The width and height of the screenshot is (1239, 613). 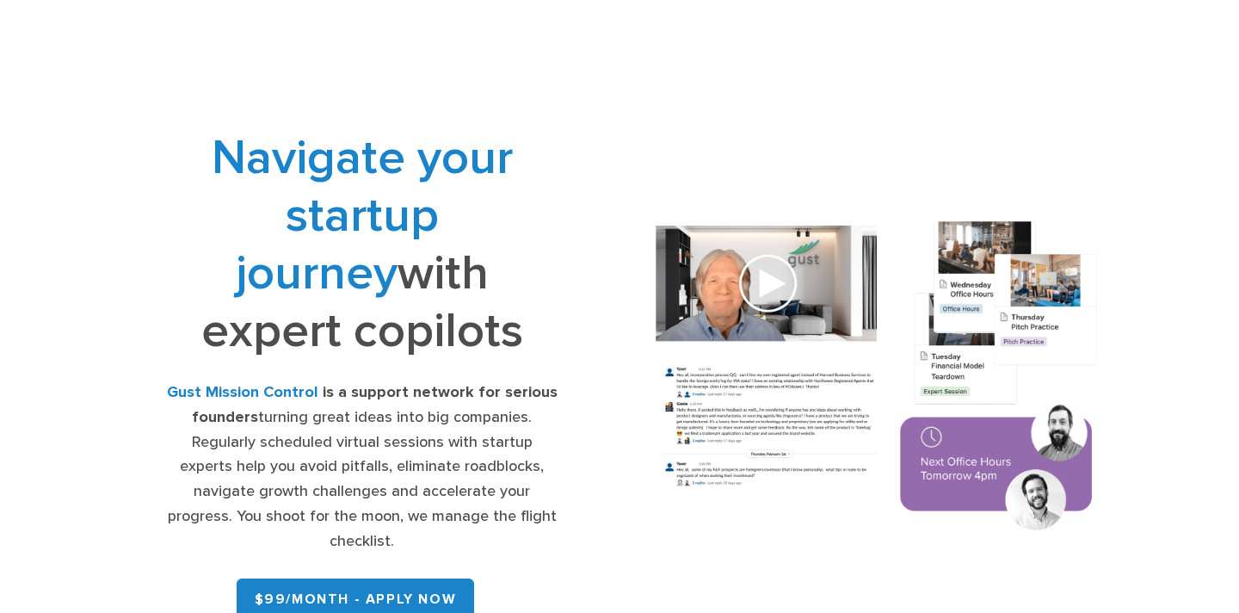 What do you see at coordinates (877, 378) in the screenshot?
I see `img: Composition of calendar events, a video call presentation, and chat rooms` at bounding box center [877, 378].